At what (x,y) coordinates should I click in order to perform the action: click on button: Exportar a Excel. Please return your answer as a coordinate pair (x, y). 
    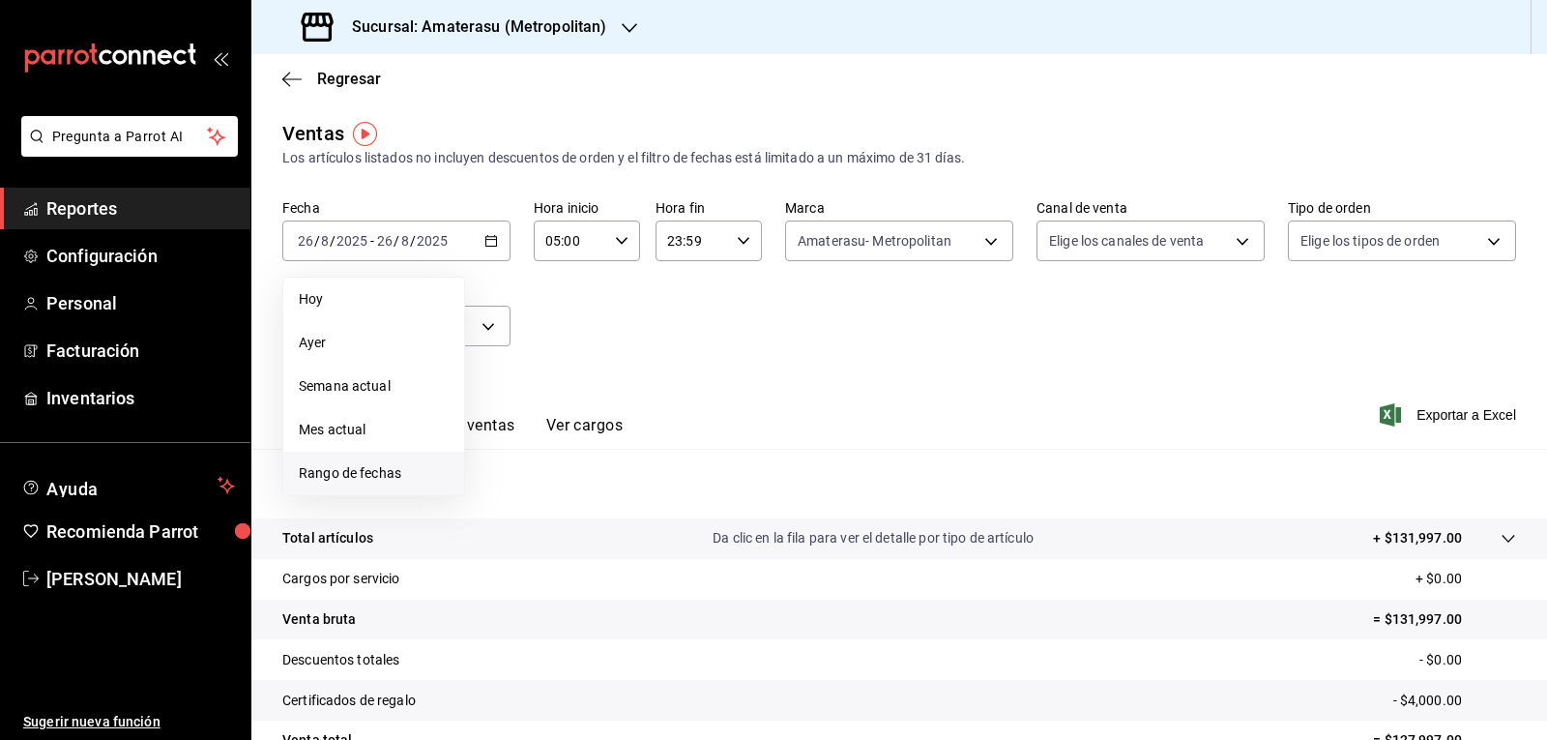
    Looking at the image, I should click on (1450, 415).